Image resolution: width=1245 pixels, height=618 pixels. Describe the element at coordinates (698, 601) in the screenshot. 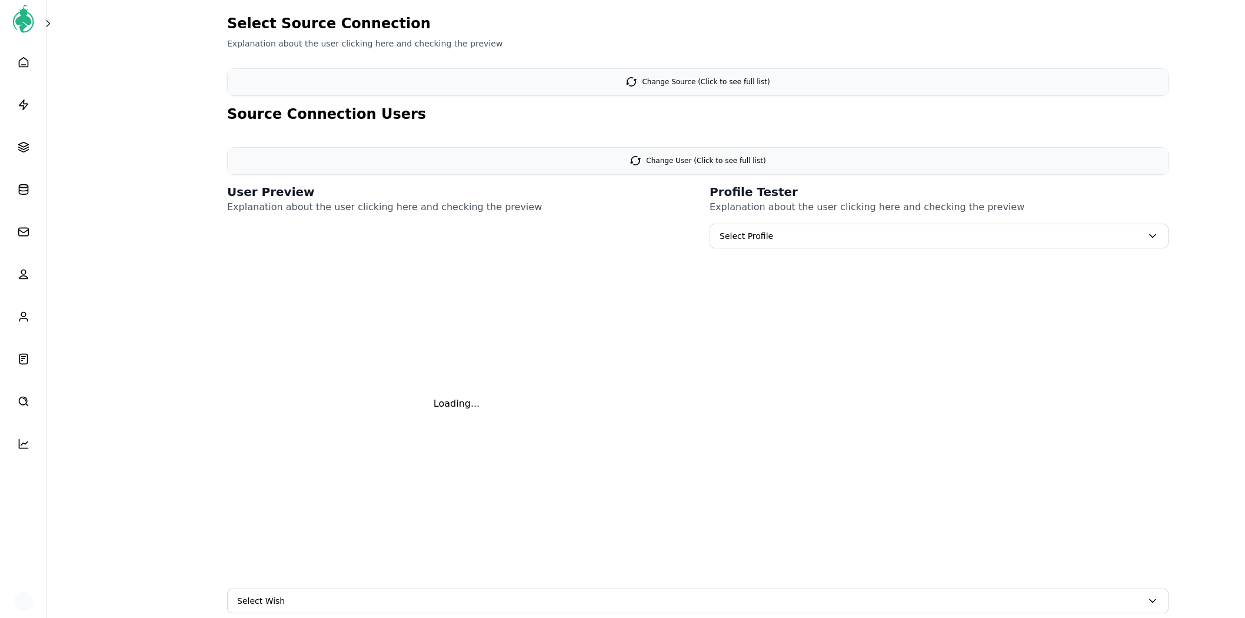

I see `button: Select Wish` at that location.